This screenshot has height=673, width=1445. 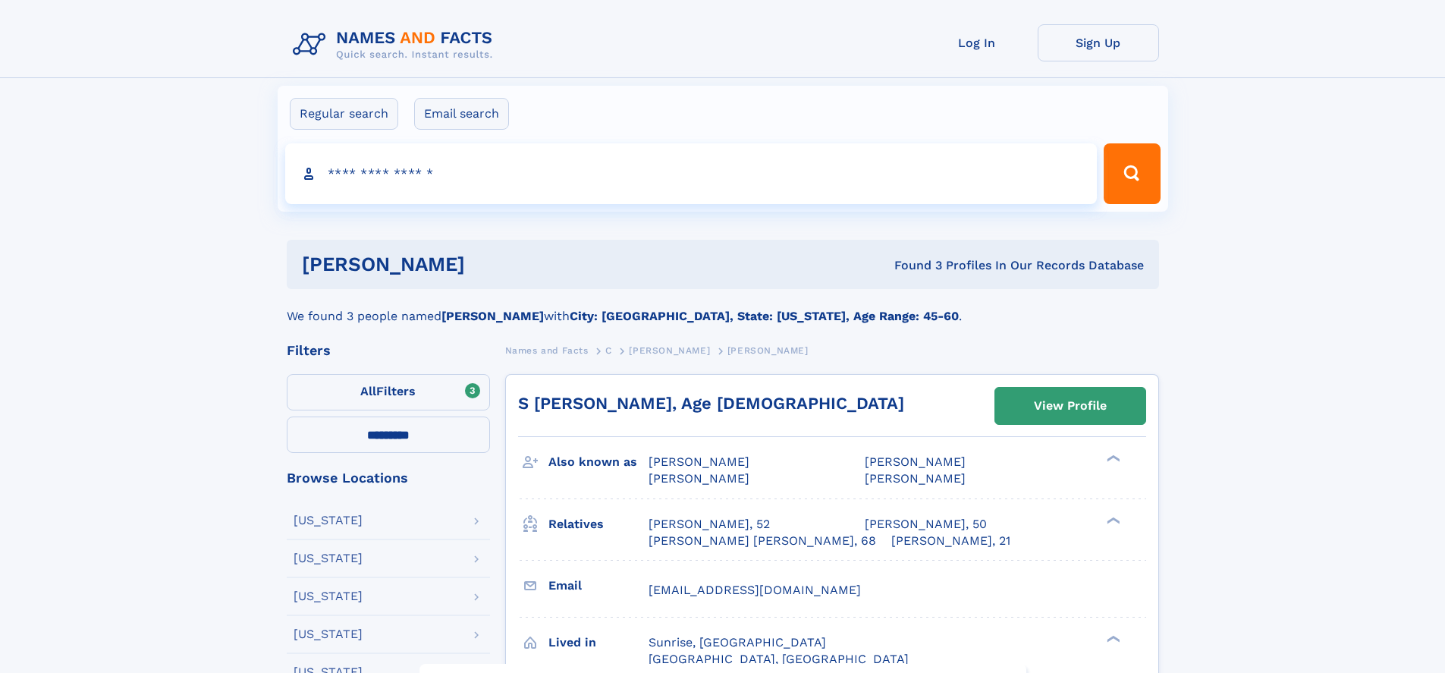 I want to click on div: Browse Locations, so click(x=388, y=478).